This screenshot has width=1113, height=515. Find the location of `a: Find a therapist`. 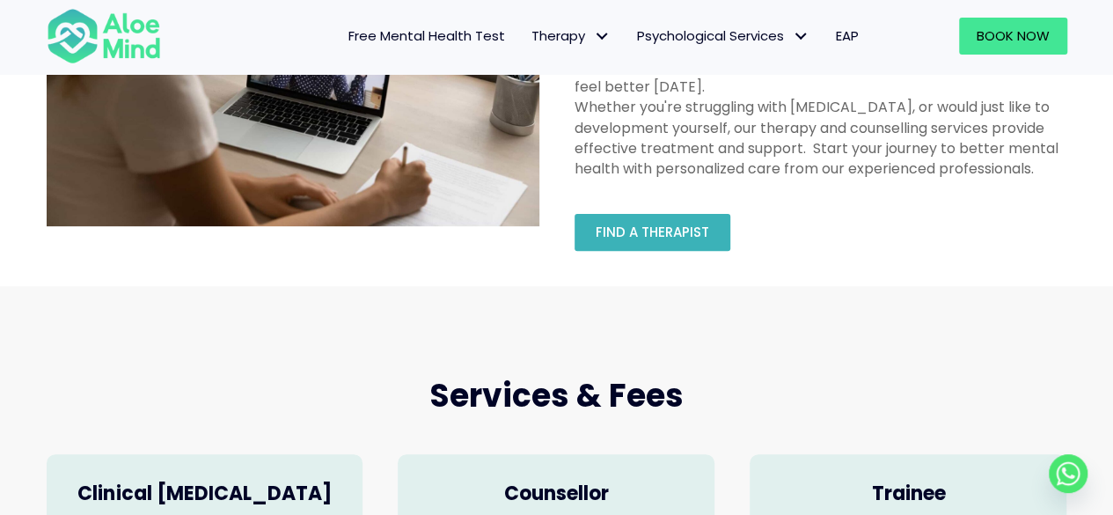

a: Find a therapist is located at coordinates (652, 232).